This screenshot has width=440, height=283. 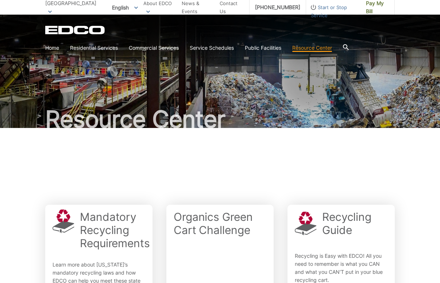 What do you see at coordinates (220, 223) in the screenshot?
I see `h2: Organics Green Cart Challenge` at bounding box center [220, 223].